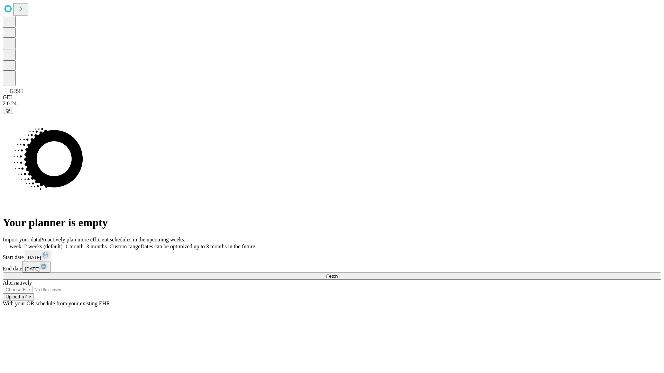 This screenshot has height=373, width=664. What do you see at coordinates (17, 283) in the screenshot?
I see `span: Alternatively` at bounding box center [17, 283].